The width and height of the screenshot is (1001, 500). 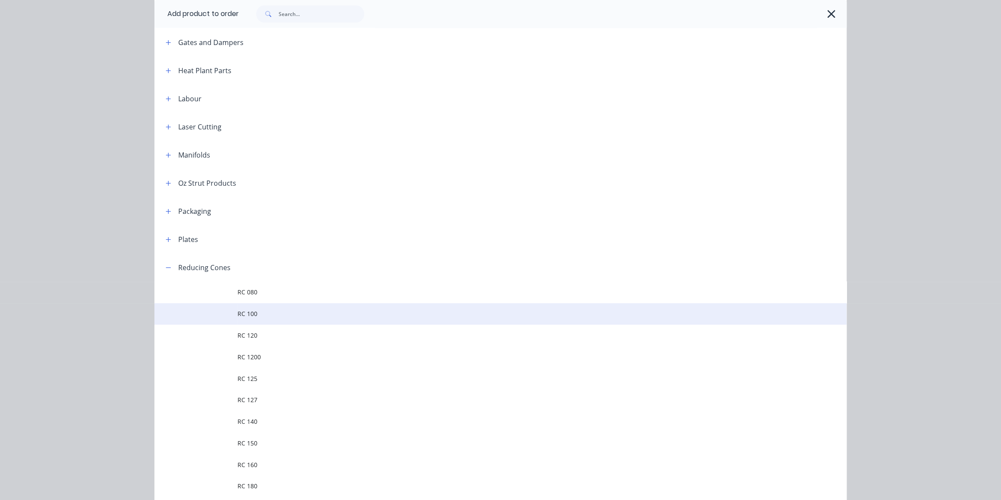 What do you see at coordinates (204, 267) in the screenshot?
I see `div: Reducing Cones` at bounding box center [204, 267].